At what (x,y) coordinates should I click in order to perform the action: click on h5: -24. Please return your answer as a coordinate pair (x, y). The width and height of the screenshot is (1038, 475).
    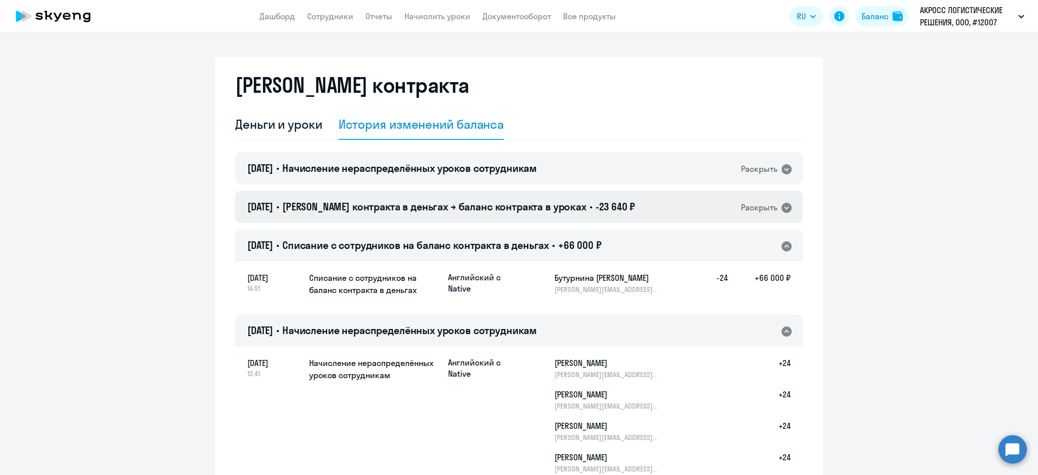
    Looking at the image, I should click on (711, 283).